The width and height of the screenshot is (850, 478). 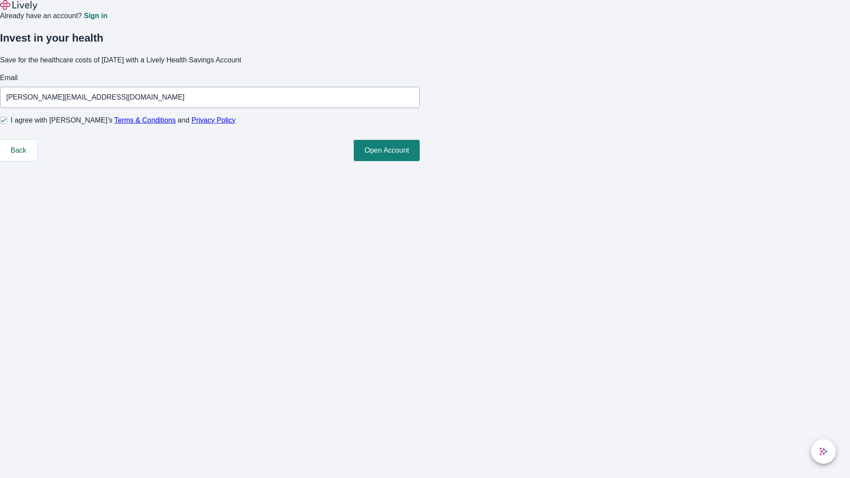 I want to click on svg: Lively AI Assistant, so click(x=823, y=451).